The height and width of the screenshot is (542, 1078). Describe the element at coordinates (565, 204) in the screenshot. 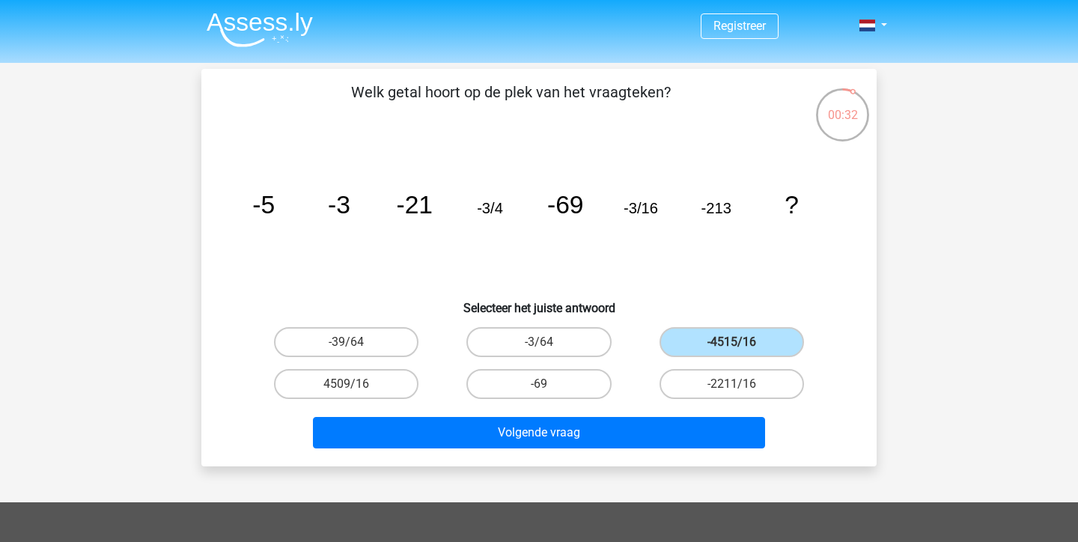

I see `tspan: -69` at that location.